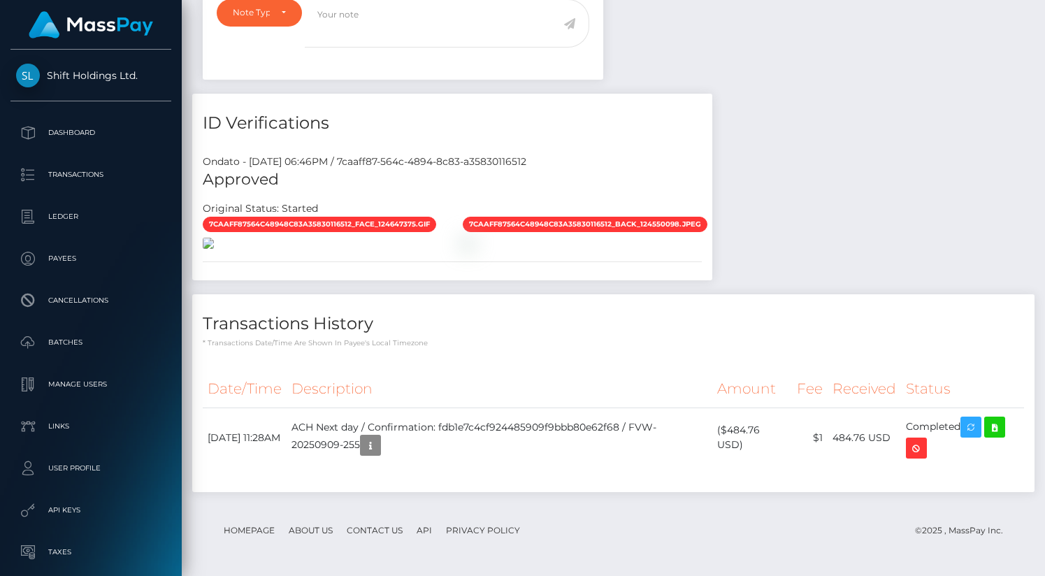 The height and width of the screenshot is (576, 1045). What do you see at coordinates (91, 385) in the screenshot?
I see `a: Manage Users` at bounding box center [91, 385].